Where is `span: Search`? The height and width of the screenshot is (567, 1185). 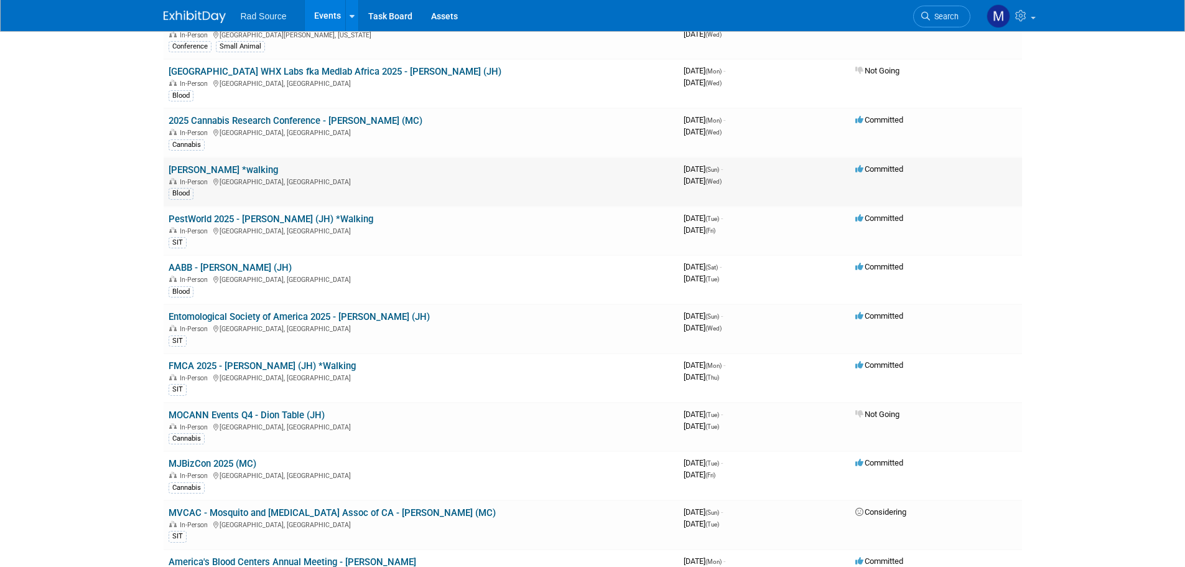 span: Search is located at coordinates (944, 16).